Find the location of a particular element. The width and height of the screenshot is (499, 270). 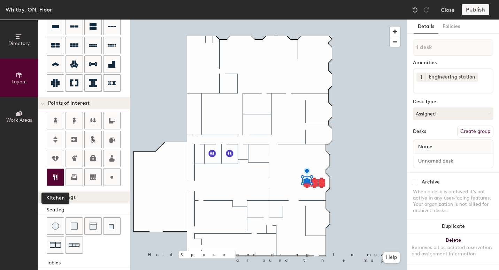

div: When a desk is archived it's not active in any user-facing features. Your organization is not bil... is located at coordinates (453, 201).